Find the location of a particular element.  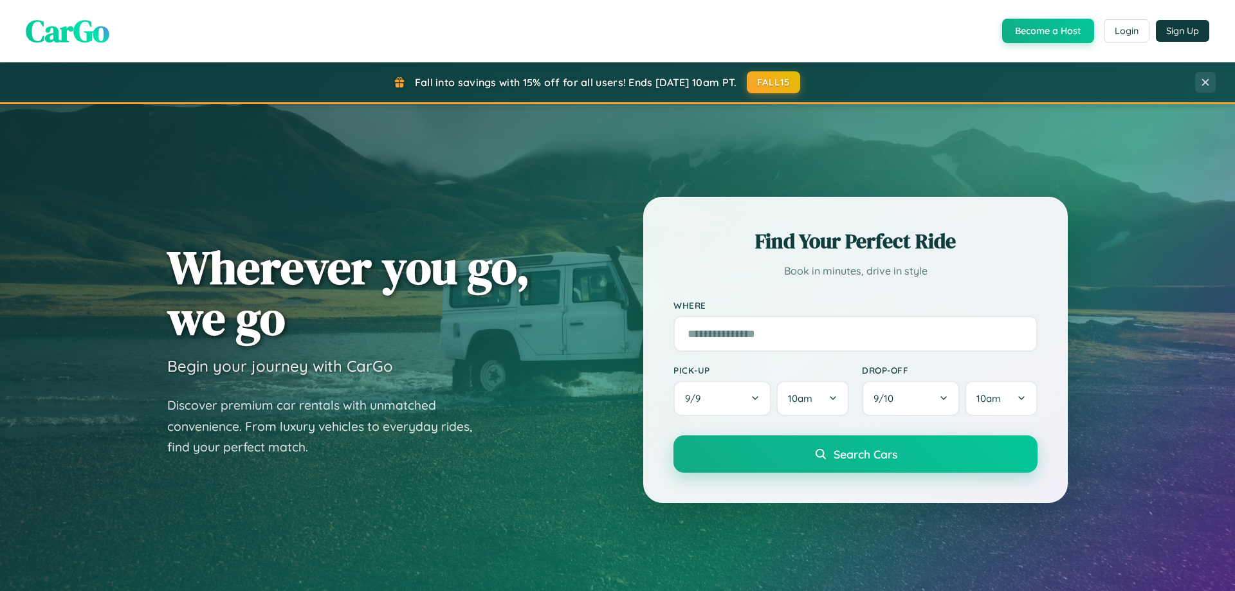

span: 9 / 9 is located at coordinates (696, 398).